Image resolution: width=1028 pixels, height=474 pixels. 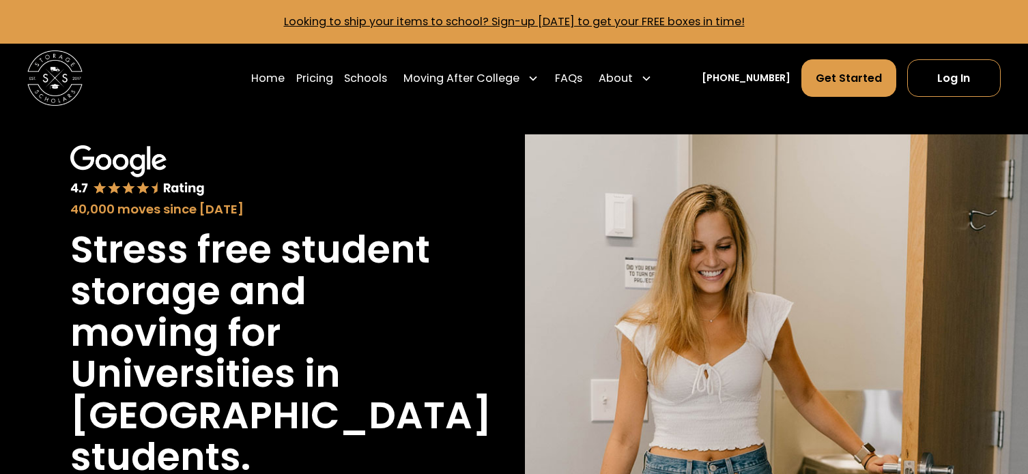 What do you see at coordinates (461, 78) in the screenshot?
I see `div: Moving After College` at bounding box center [461, 78].